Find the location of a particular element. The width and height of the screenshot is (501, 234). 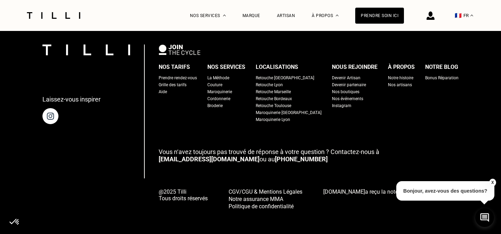

div: Nos boutiques is located at coordinates (345, 92).